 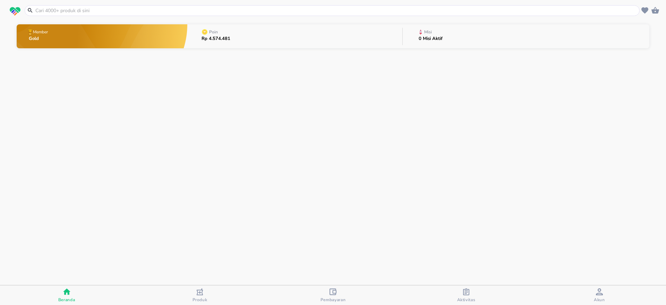 I want to click on button: Produk, so click(x=200, y=295).